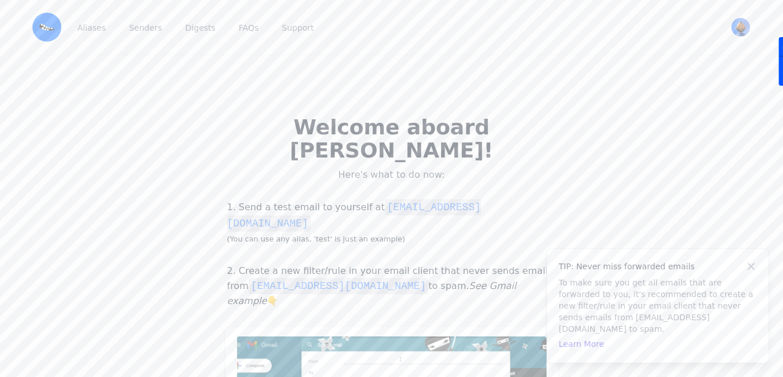 This screenshot has height=377, width=783. What do you see at coordinates (657, 266) in the screenshot?
I see `h4: TIP: Never miss forwarded emails` at bounding box center [657, 266].